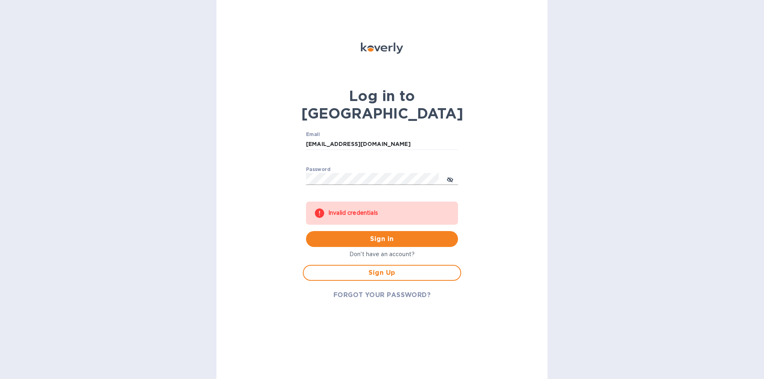 The width and height of the screenshot is (764, 379). I want to click on button: Sign Up, so click(382, 273).